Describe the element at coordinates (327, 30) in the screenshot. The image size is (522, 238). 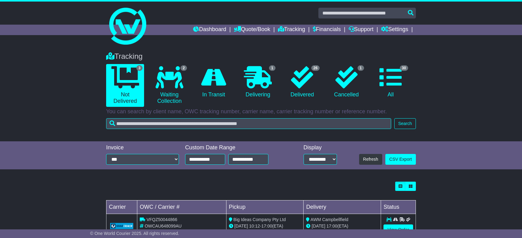
I see `a: Financials` at that location.